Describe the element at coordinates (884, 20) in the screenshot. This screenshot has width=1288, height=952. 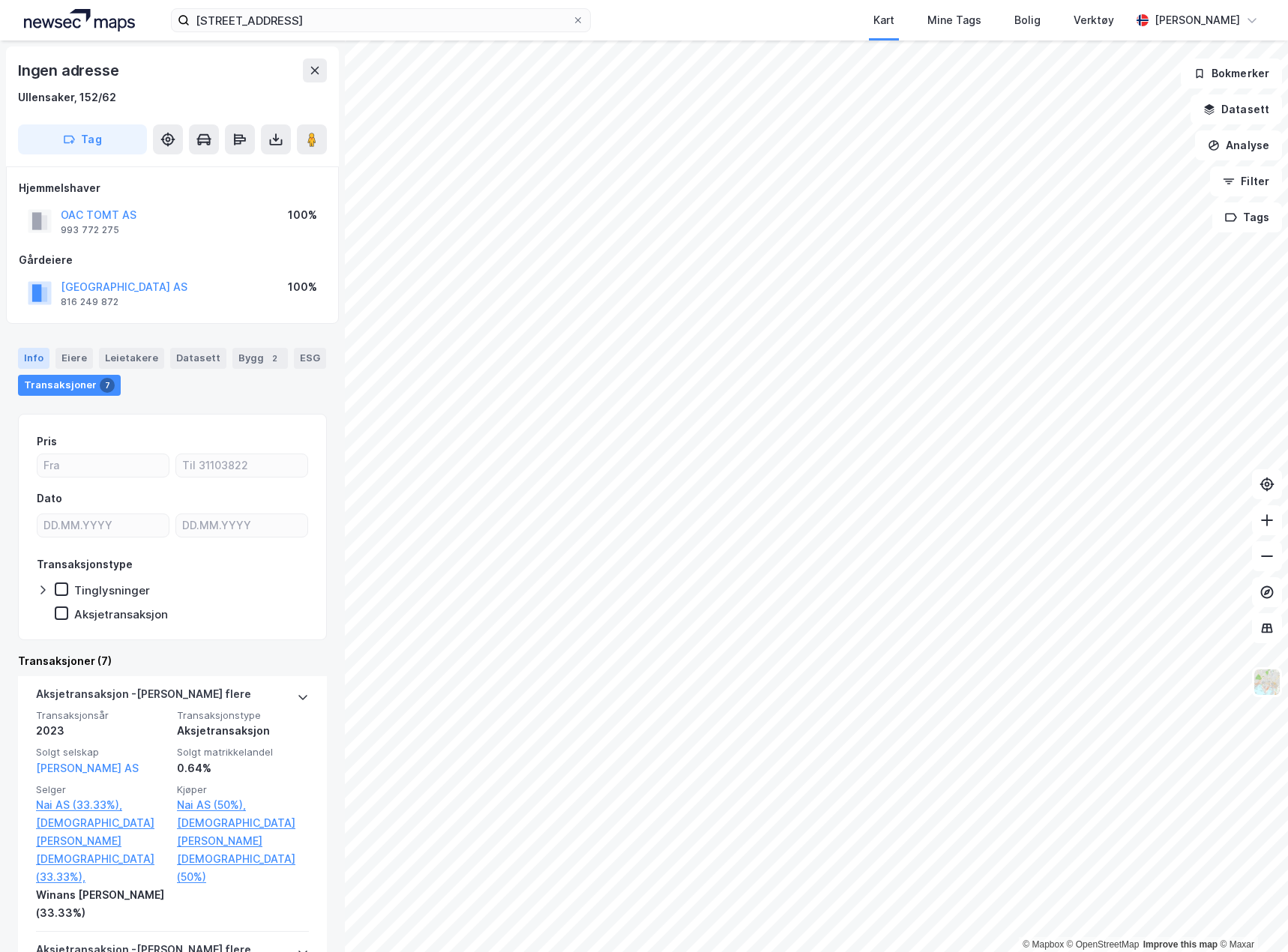
I see `div: Kart` at that location.